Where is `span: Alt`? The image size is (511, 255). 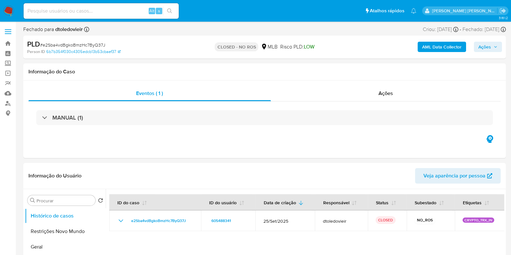
span: Alt is located at coordinates (152, 11).